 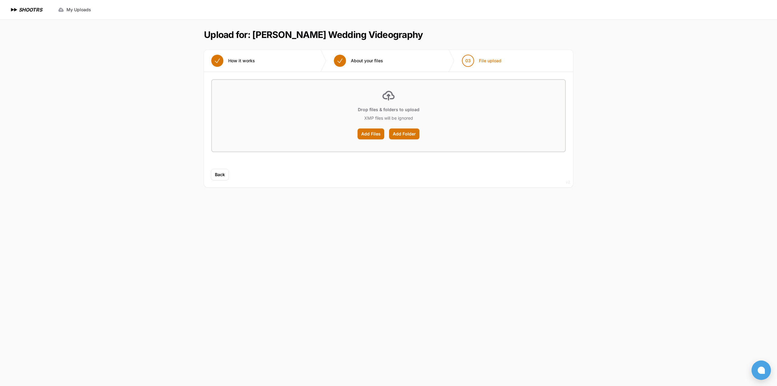 What do you see at coordinates (74, 10) in the screenshot?
I see `a: My Uploads` at bounding box center [74, 10].